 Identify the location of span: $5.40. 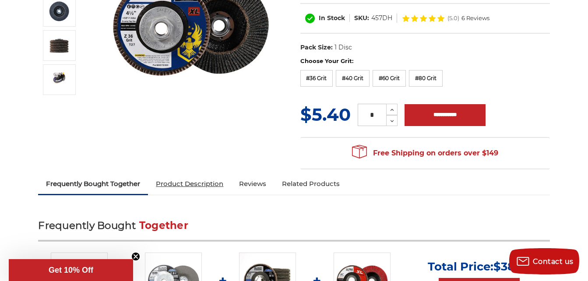
(325, 114).